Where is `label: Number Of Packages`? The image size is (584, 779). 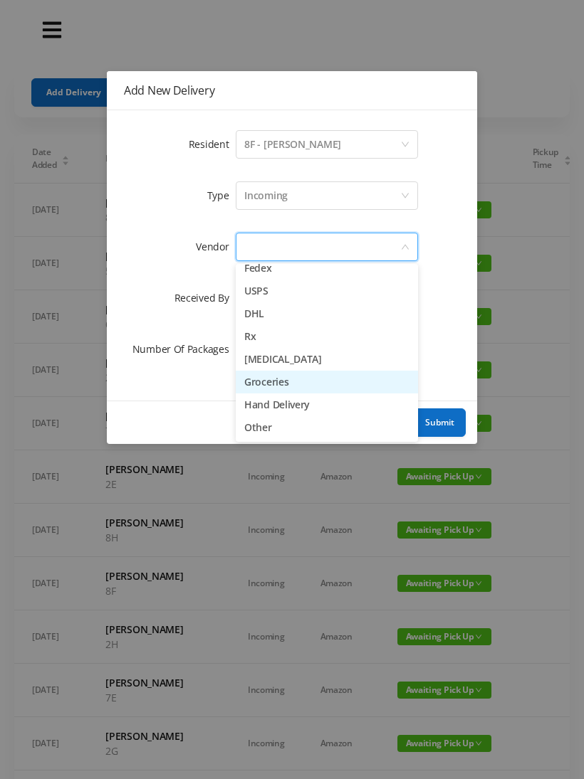 label: Number Of Packages is located at coordinates (184, 349).